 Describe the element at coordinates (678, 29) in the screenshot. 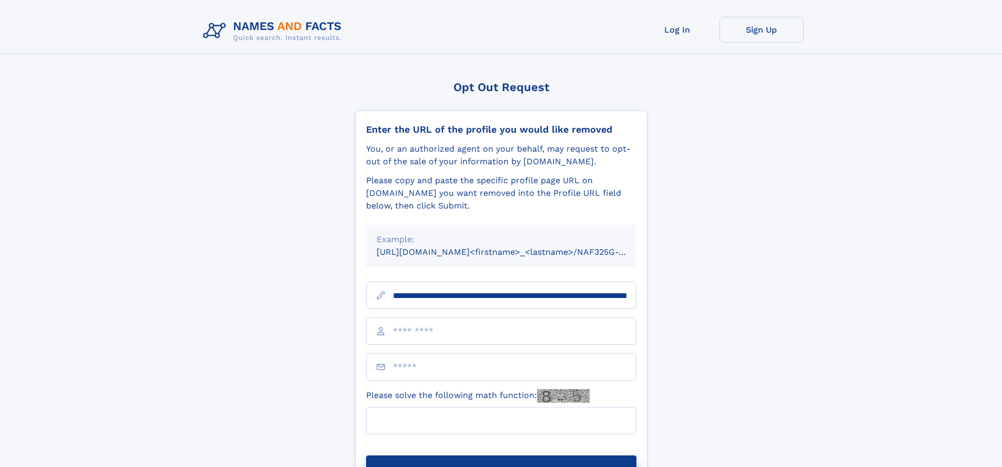

I see `a: Log In` at that location.